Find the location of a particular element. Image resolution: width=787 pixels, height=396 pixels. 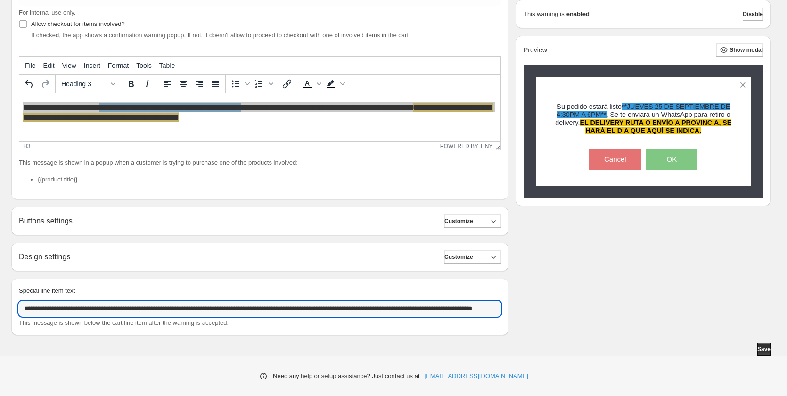

span: If checked, the app shows a confirmation warning popup. If not, it doesn't allow to proceed to ch... is located at coordinates (220, 35).